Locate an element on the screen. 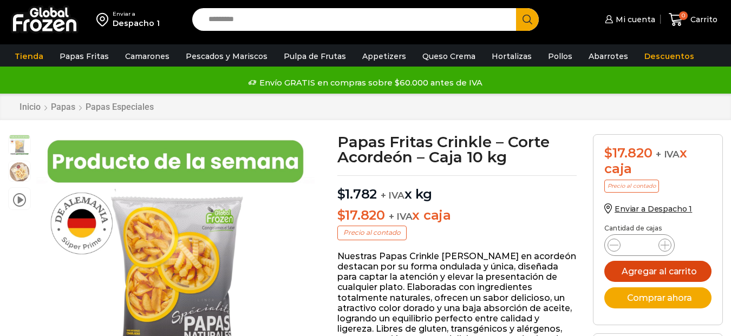 The image size is (731, 336). div: Enviar a is located at coordinates (136, 14).